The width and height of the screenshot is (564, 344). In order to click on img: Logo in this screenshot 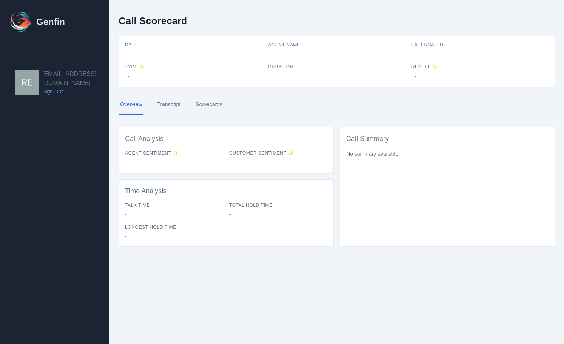, I will do `click(21, 22)`.